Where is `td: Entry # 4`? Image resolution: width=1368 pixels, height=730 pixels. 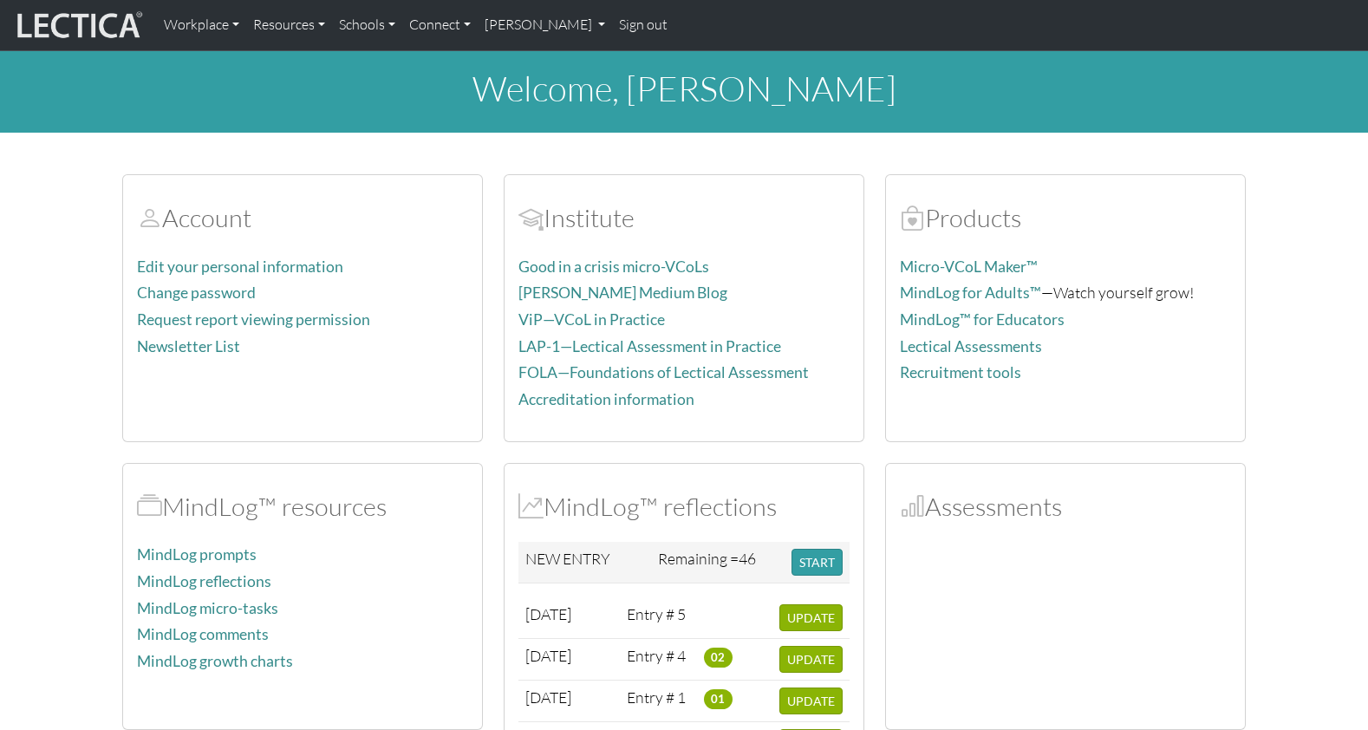 td: Entry # 4 is located at coordinates (658, 660).